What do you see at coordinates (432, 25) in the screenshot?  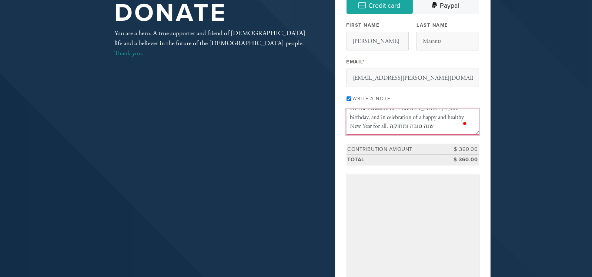 I see `label: Last Name` at bounding box center [432, 25].